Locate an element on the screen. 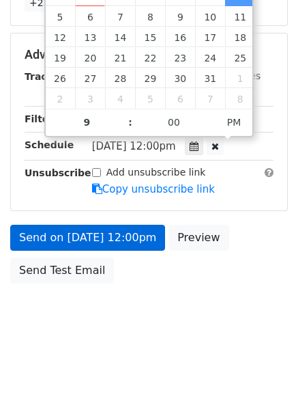 The width and height of the screenshot is (298, 399). a: Copy unsubscribe link is located at coordinates (154, 189).